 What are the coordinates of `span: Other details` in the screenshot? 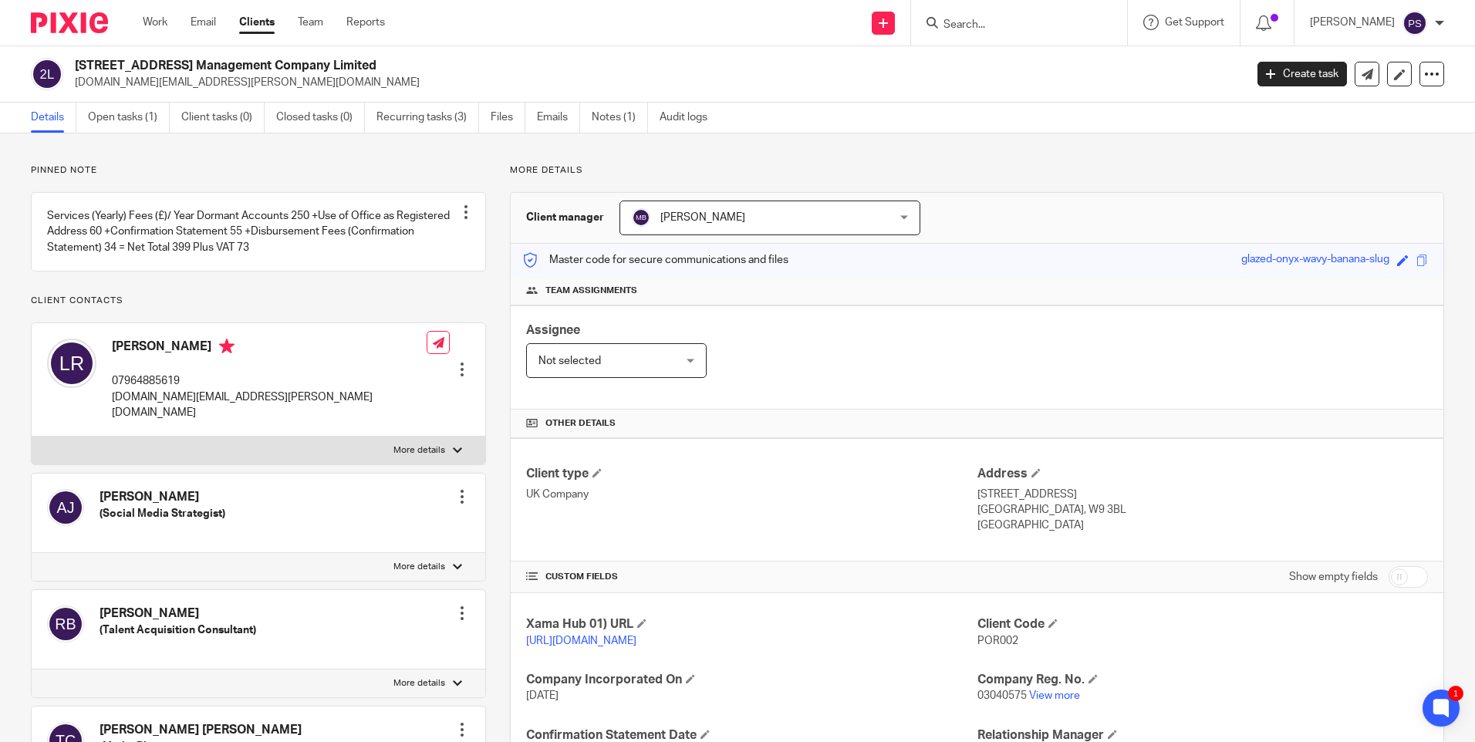 It's located at (580, 423).